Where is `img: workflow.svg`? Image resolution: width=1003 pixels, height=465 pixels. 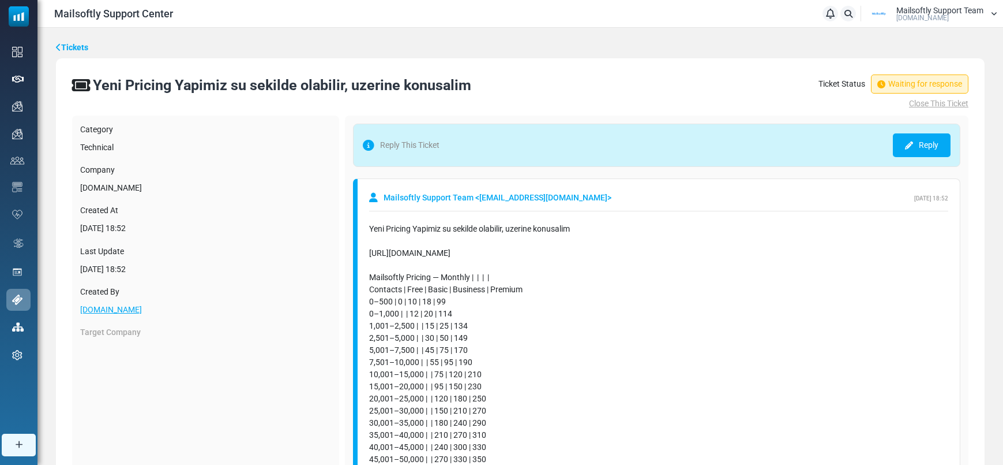 img: workflow.svg is located at coordinates (18, 243).